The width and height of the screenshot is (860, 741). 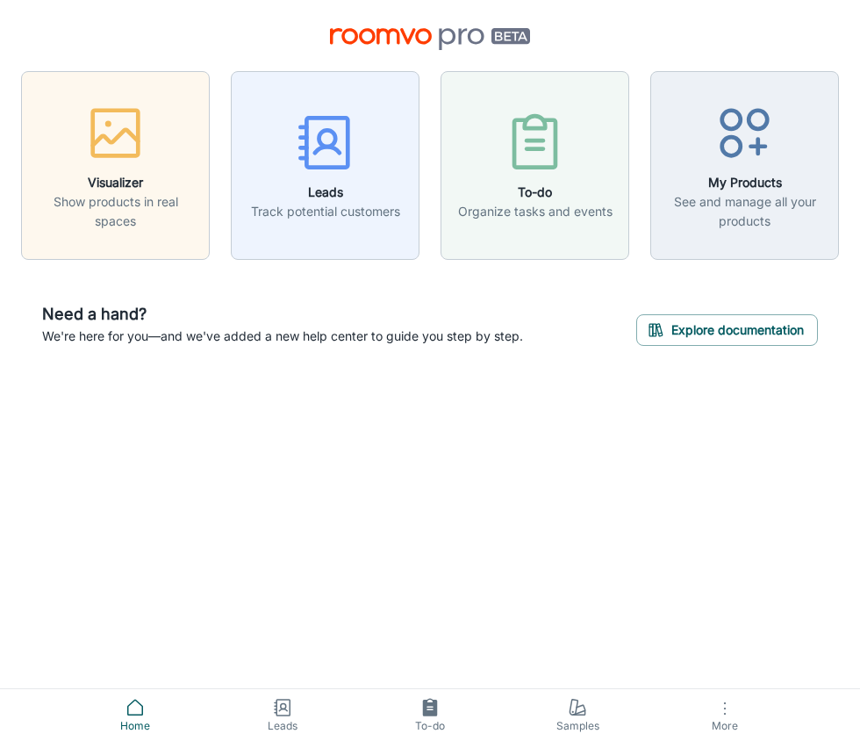 I want to click on a: Leads, so click(x=283, y=715).